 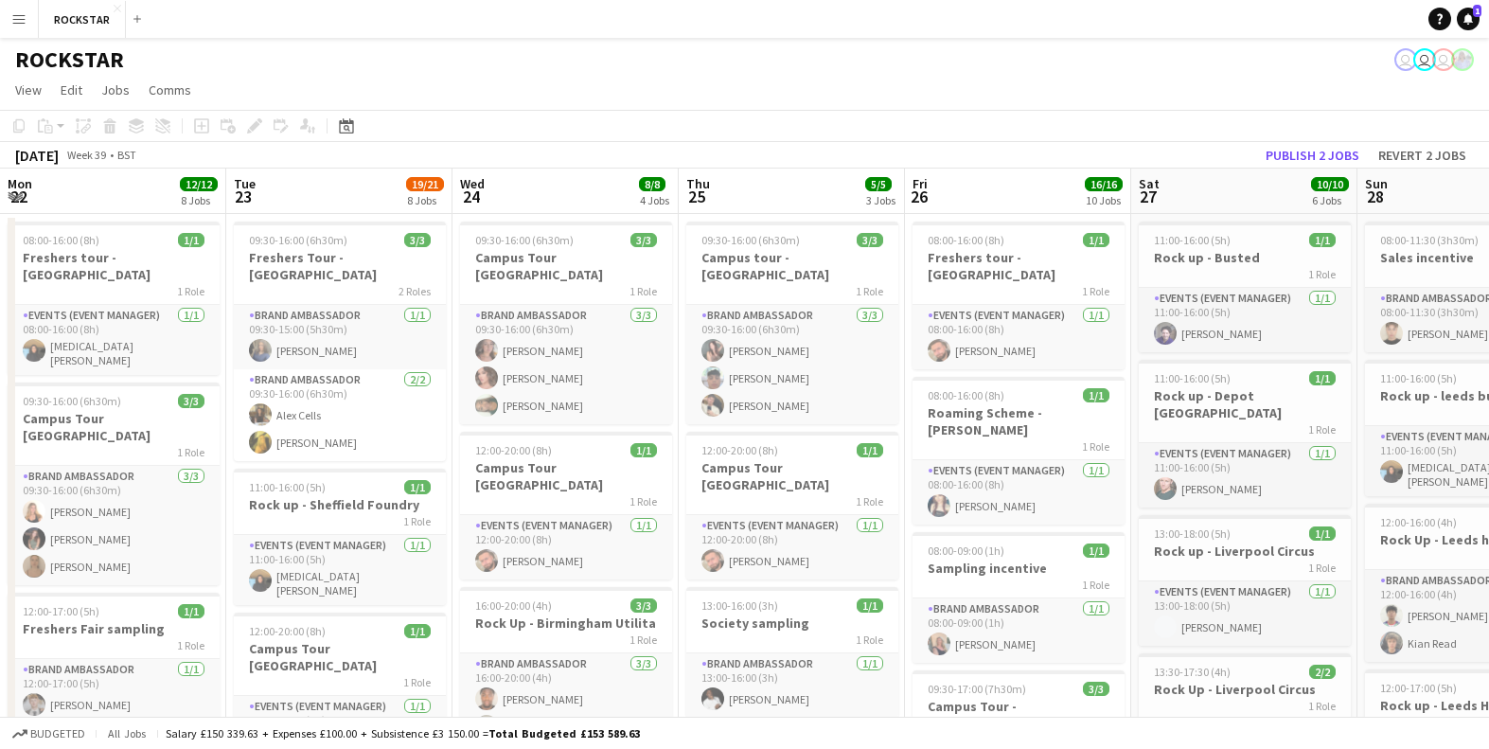 I want to click on span: Edit, so click(x=71, y=90).